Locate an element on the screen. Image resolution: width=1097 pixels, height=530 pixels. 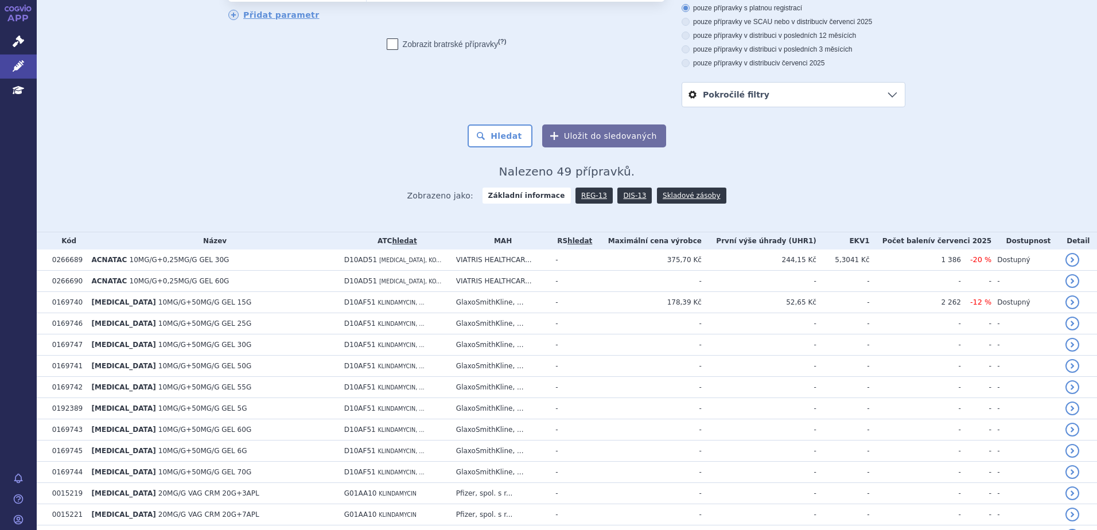
td: Dostupný is located at coordinates (1025, 260).